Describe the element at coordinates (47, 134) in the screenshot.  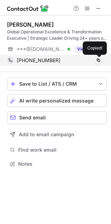
I see `span: Add to email campaign` at that location.